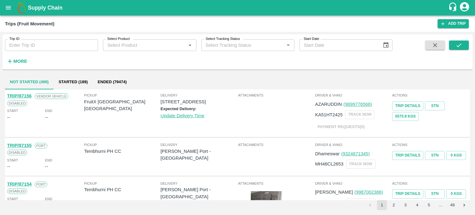 This screenshot has width=475, height=215. Describe the element at coordinates (51, 96) in the screenshot. I see `span: Vendor Vehicle` at that location.